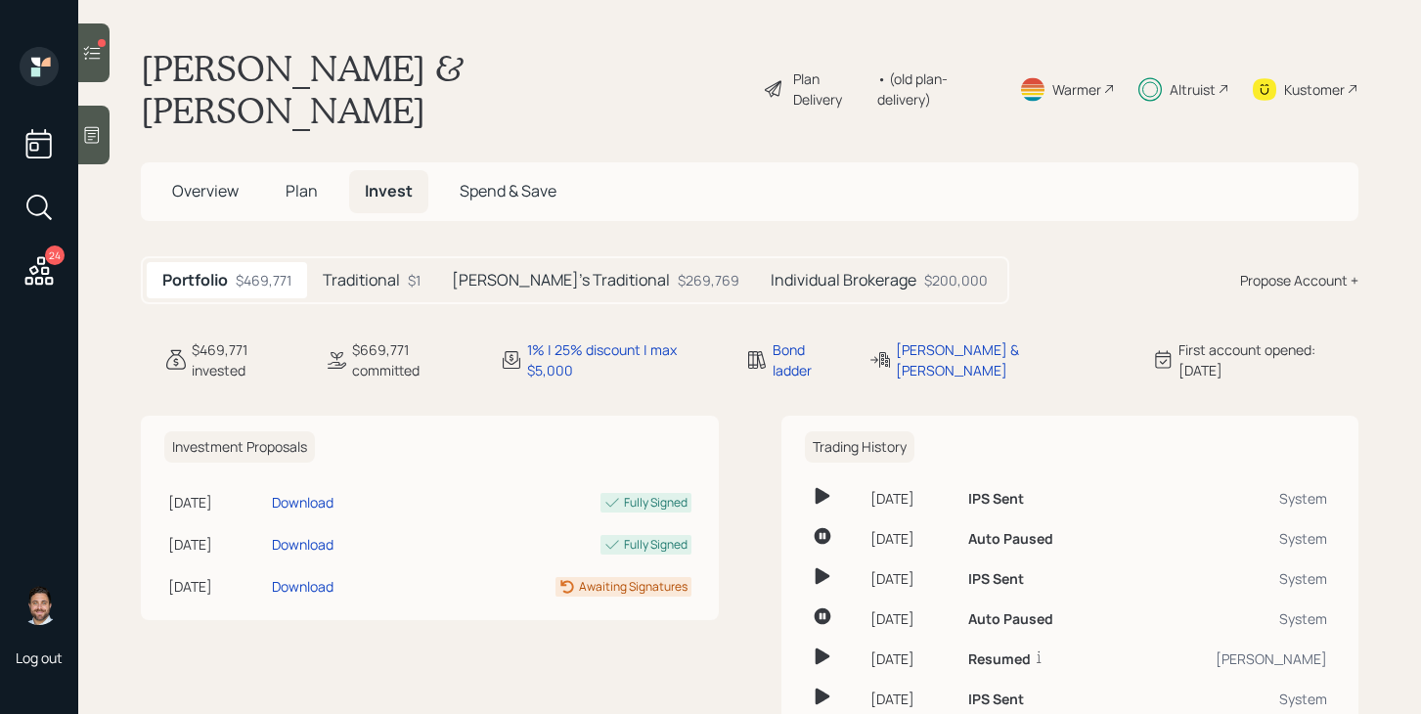 This screenshot has height=714, width=1421. Describe the element at coordinates (999, 659) in the screenshot. I see `h6: Resumed` at that location.